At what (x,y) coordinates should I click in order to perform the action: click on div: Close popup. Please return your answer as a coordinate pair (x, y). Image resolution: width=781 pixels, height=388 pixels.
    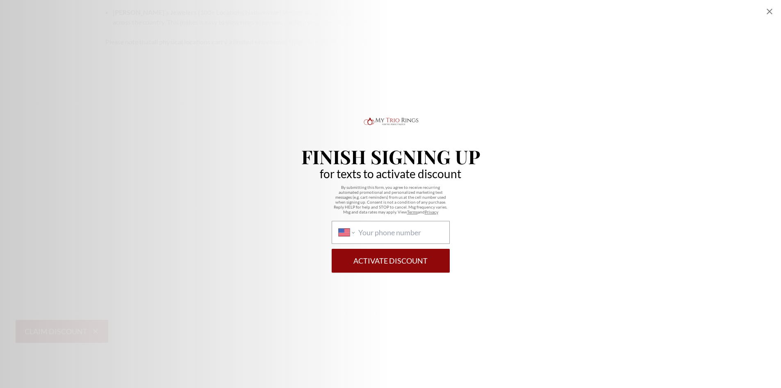
    Looking at the image, I should click on (770, 11).